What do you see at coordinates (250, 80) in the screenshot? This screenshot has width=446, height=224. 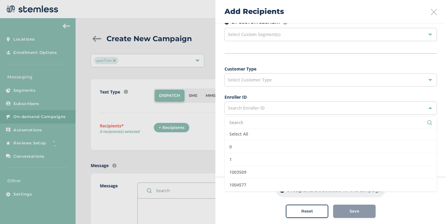 I see `span: Select Customer Type` at bounding box center [250, 80].